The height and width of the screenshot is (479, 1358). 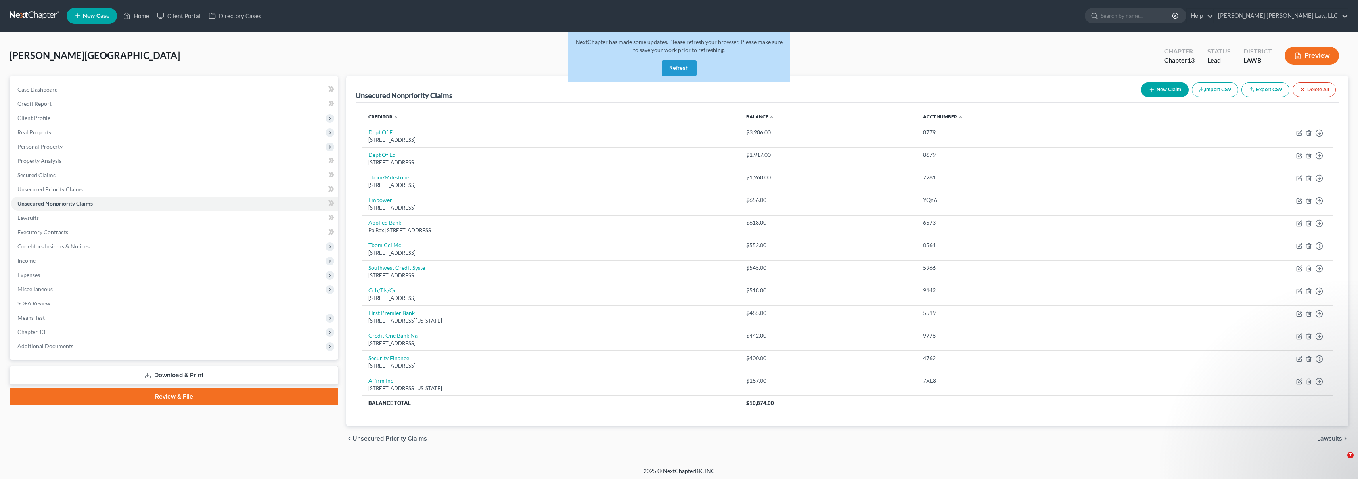 I want to click on div: $442.00, so click(x=828, y=336).